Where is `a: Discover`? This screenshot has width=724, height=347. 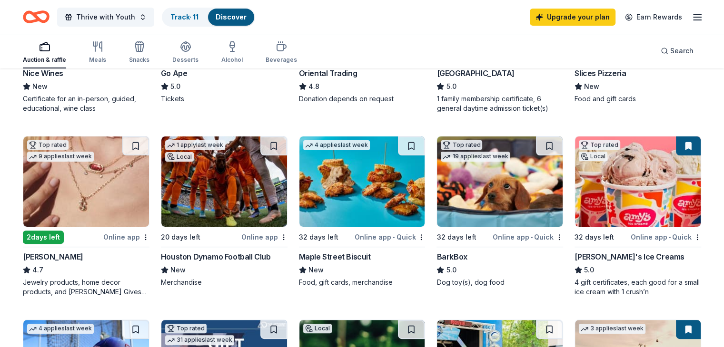 a: Discover is located at coordinates (231, 17).